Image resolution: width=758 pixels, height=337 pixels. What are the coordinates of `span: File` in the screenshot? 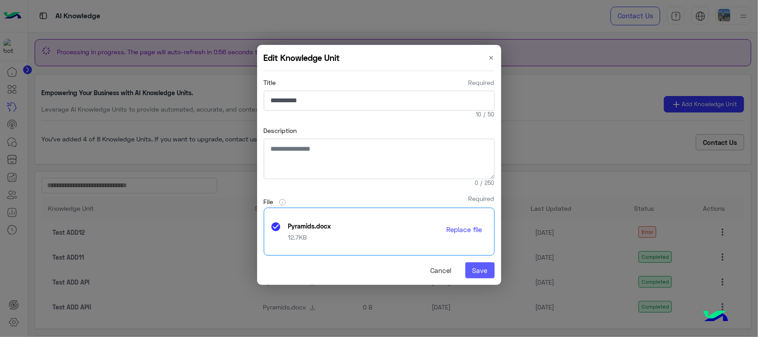 It's located at (269, 201).